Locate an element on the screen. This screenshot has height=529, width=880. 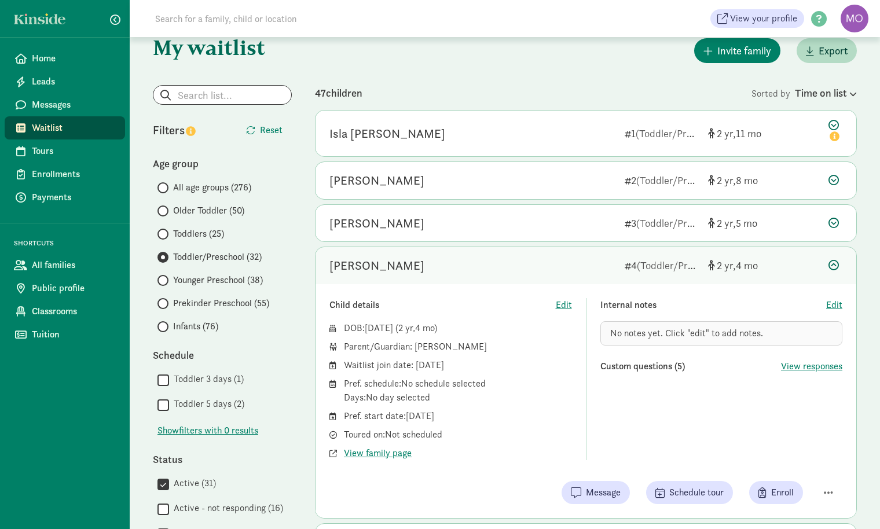
span: Schedule tour is located at coordinates (696, 493).